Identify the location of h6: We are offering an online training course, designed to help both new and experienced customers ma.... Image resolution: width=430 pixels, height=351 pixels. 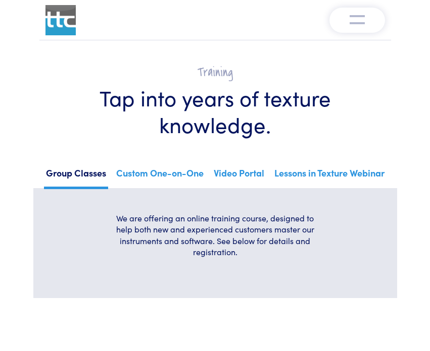
(215, 235).